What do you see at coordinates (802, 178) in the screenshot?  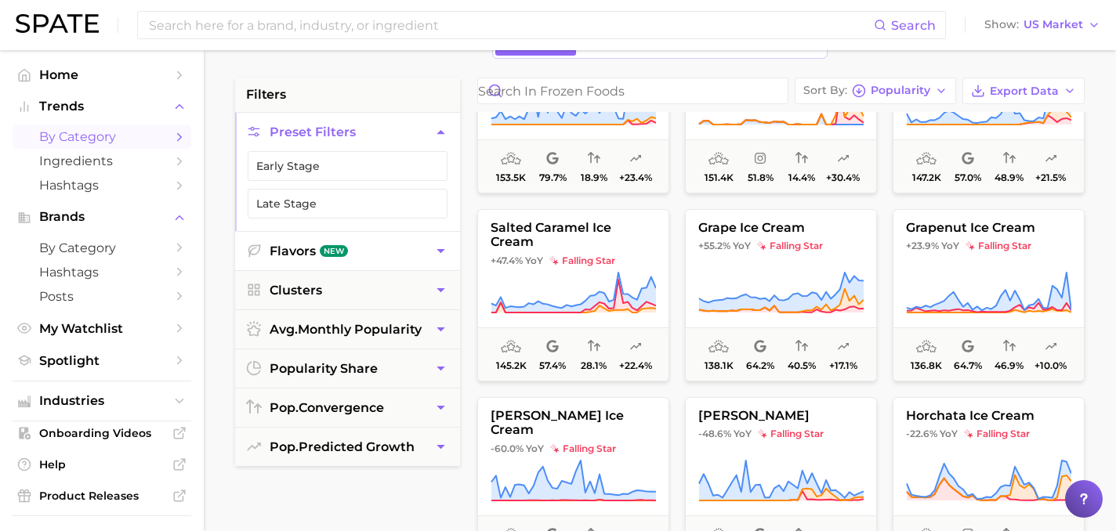 I see `span: 14.4%` at bounding box center [802, 178].